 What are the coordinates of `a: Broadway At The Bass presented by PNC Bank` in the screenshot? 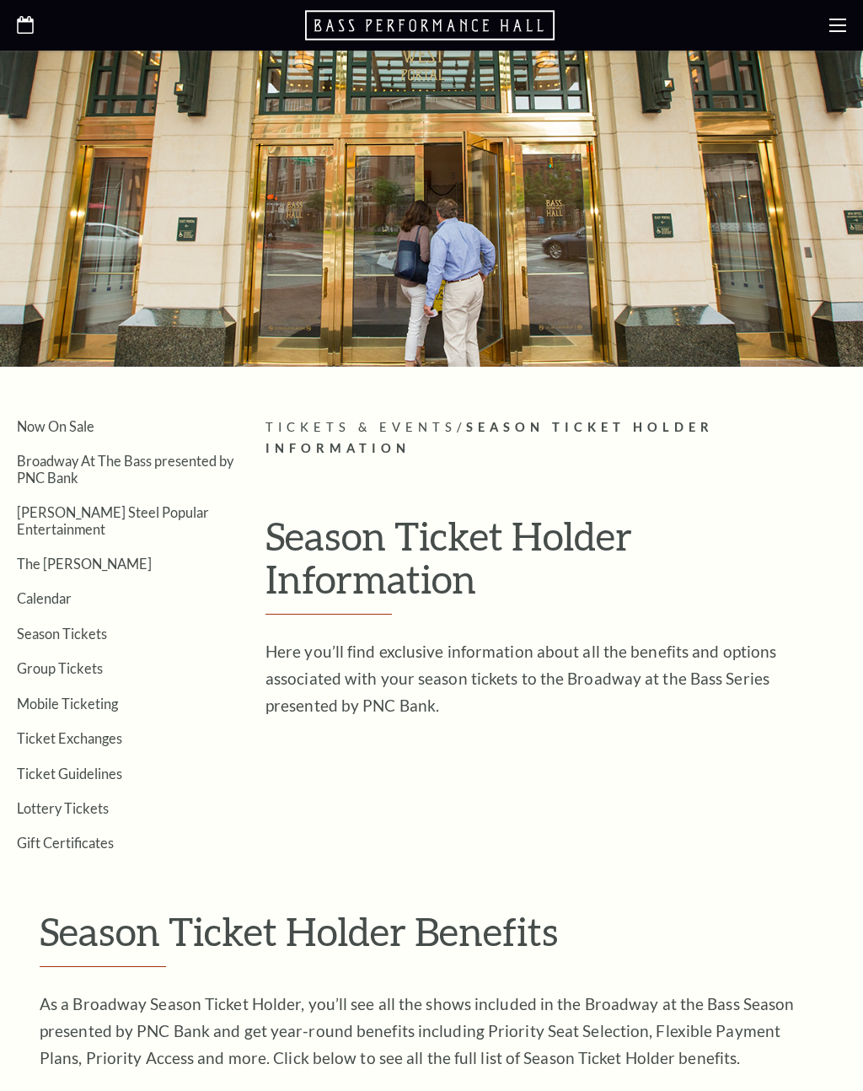 It's located at (125, 469).